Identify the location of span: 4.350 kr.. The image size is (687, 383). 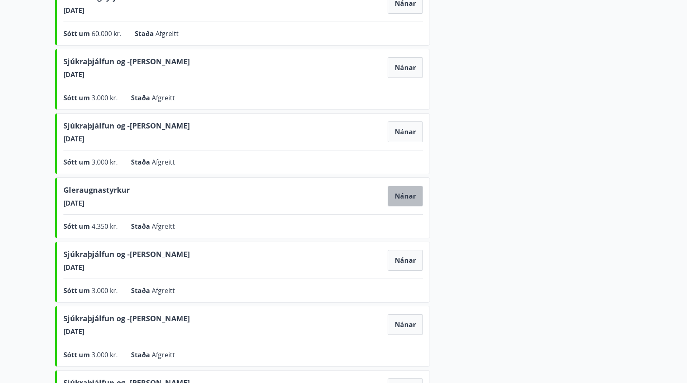
(105, 226).